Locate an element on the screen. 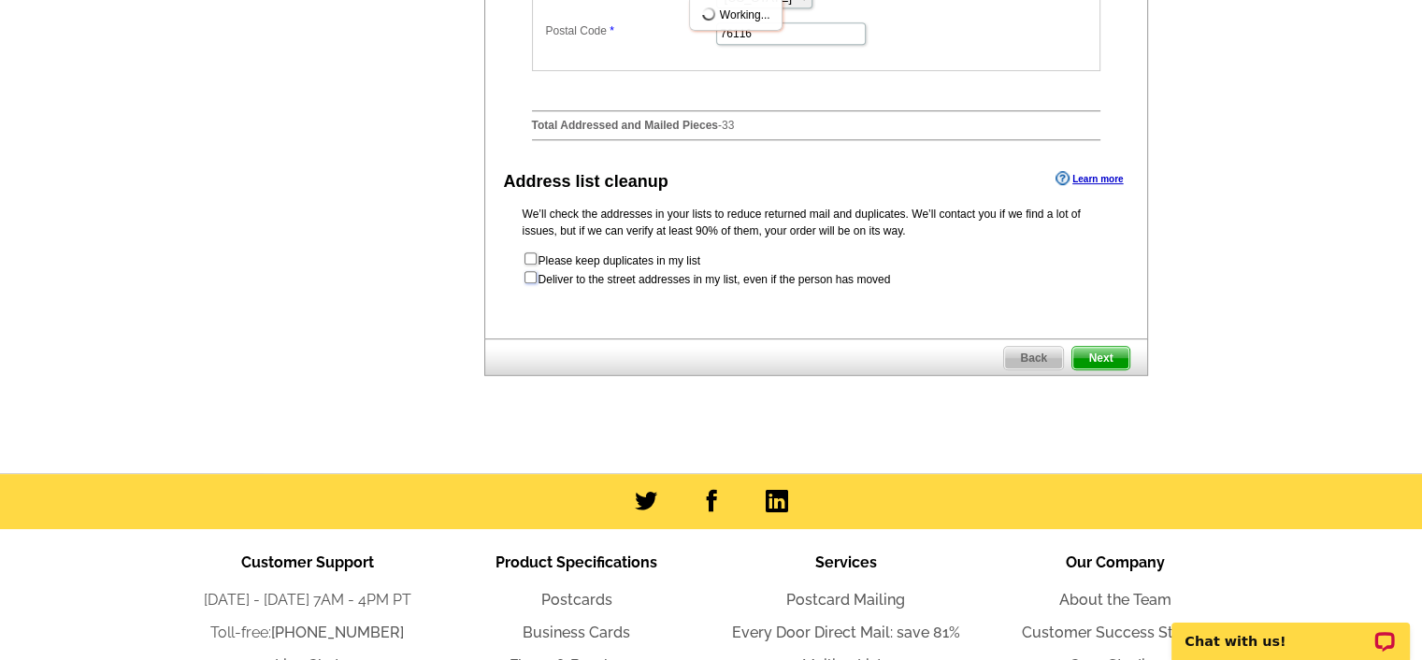 This screenshot has width=1422, height=660. a: Back is located at coordinates (1033, 358).